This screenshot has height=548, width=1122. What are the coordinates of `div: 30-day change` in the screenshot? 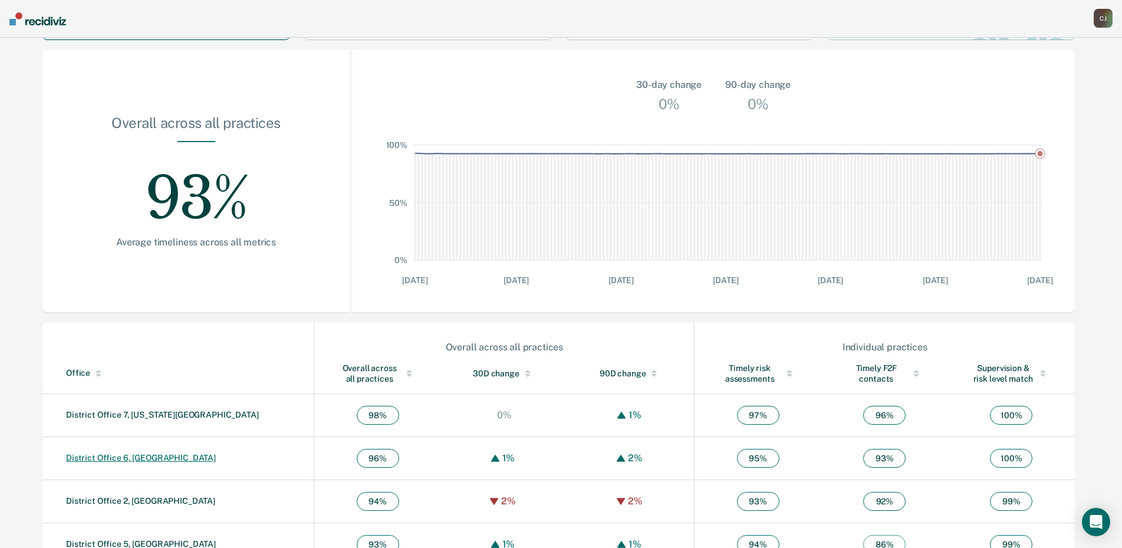 It's located at (669, 85).